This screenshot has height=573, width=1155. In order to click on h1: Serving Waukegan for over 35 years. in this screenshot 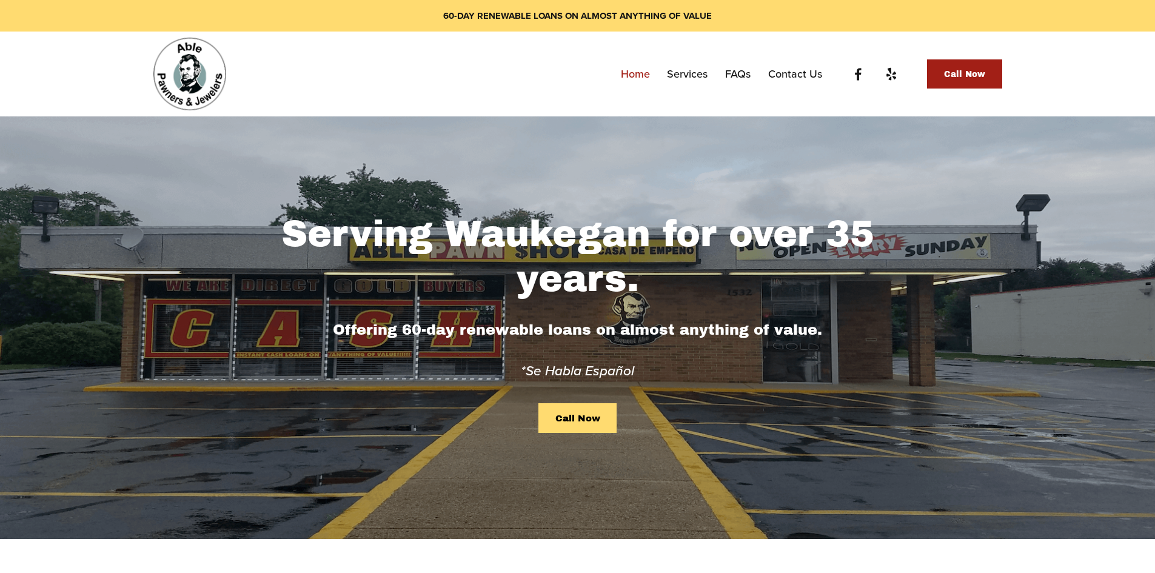, I will do `click(578, 257)`.